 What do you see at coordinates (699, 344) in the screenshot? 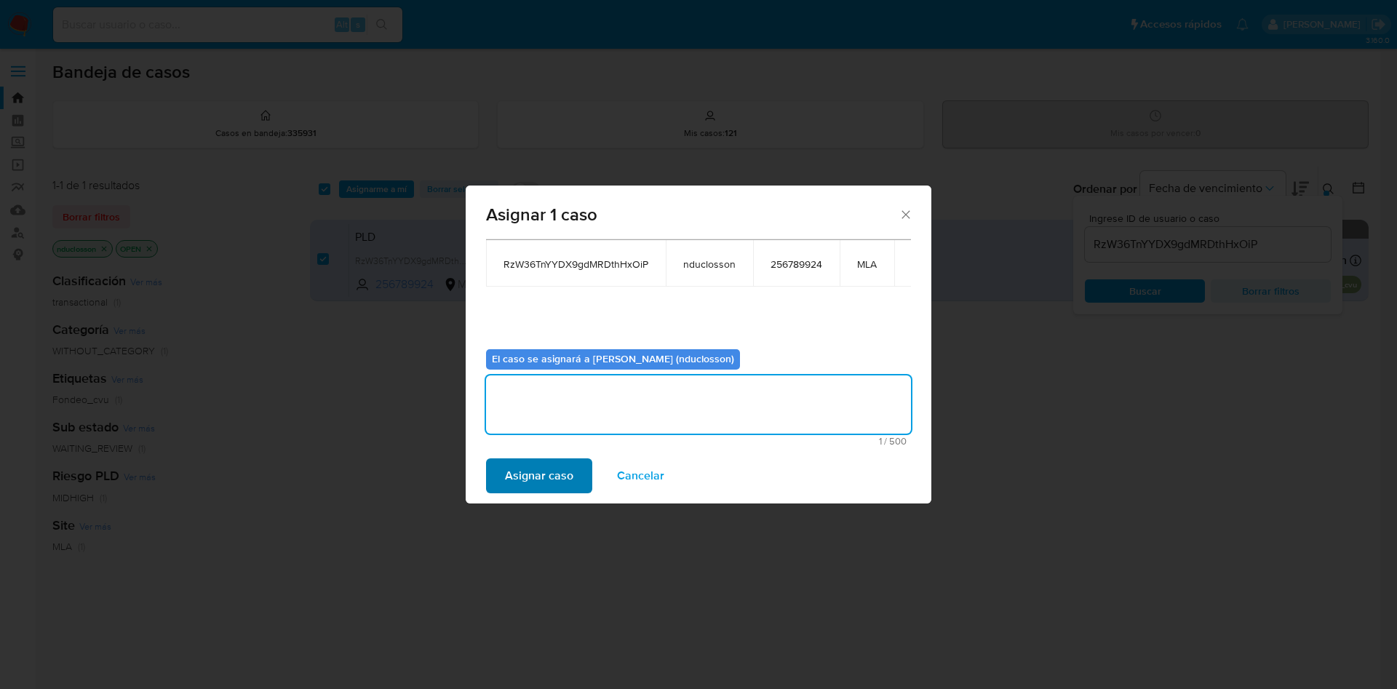
I see `div: assign-modal` at bounding box center [699, 344].